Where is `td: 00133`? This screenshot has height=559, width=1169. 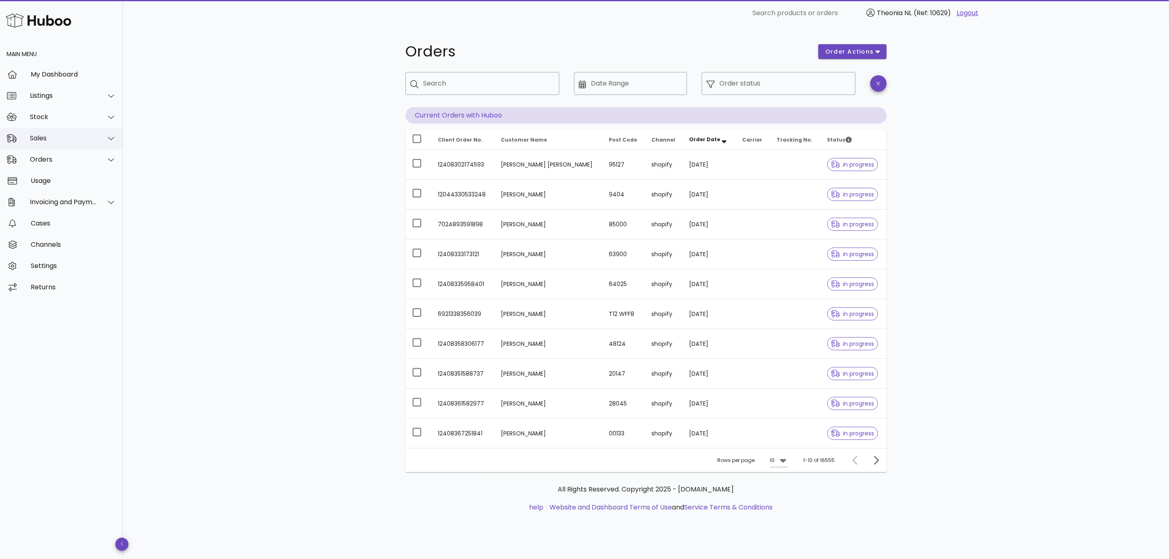
td: 00133 is located at coordinates (623, 433).